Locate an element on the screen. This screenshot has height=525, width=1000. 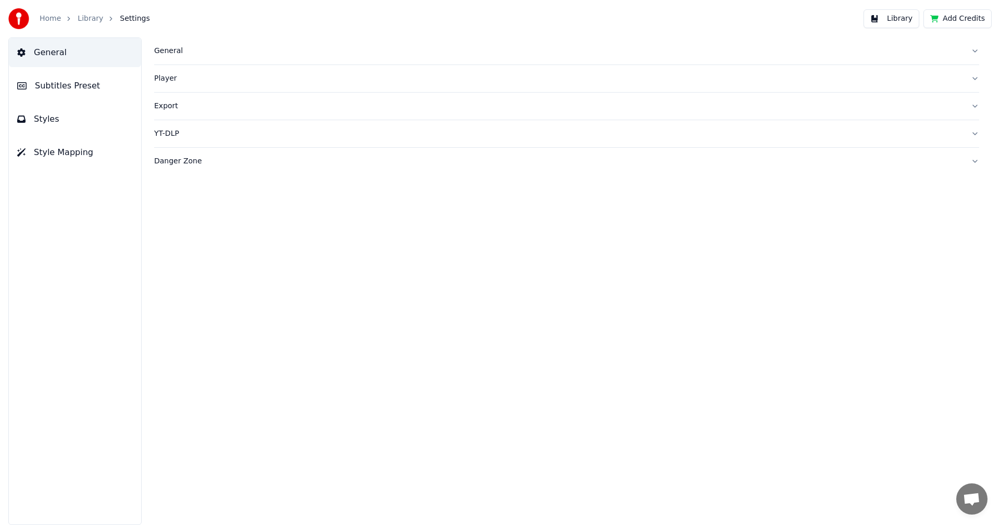
button: Danger Zone is located at coordinates (566, 161).